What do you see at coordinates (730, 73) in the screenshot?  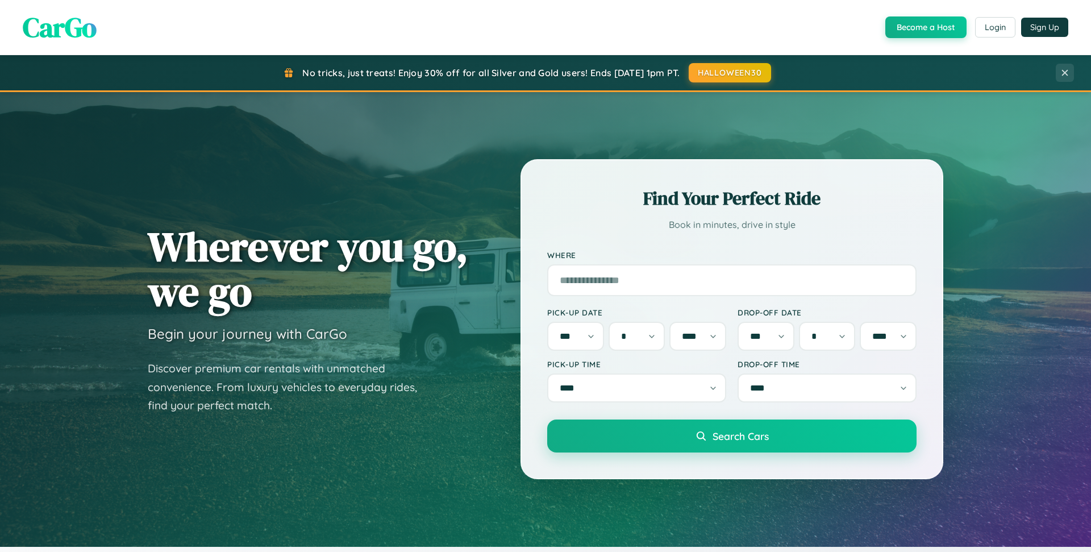 I see `button: HALLOWEEN30` at bounding box center [730, 73].